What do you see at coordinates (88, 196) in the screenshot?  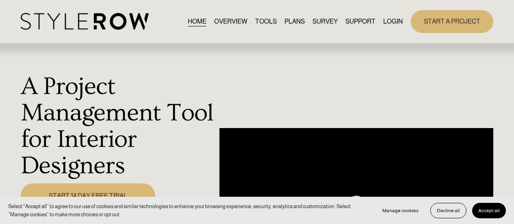 I see `a: START 14 DAY FREE TRIAL` at bounding box center [88, 196].